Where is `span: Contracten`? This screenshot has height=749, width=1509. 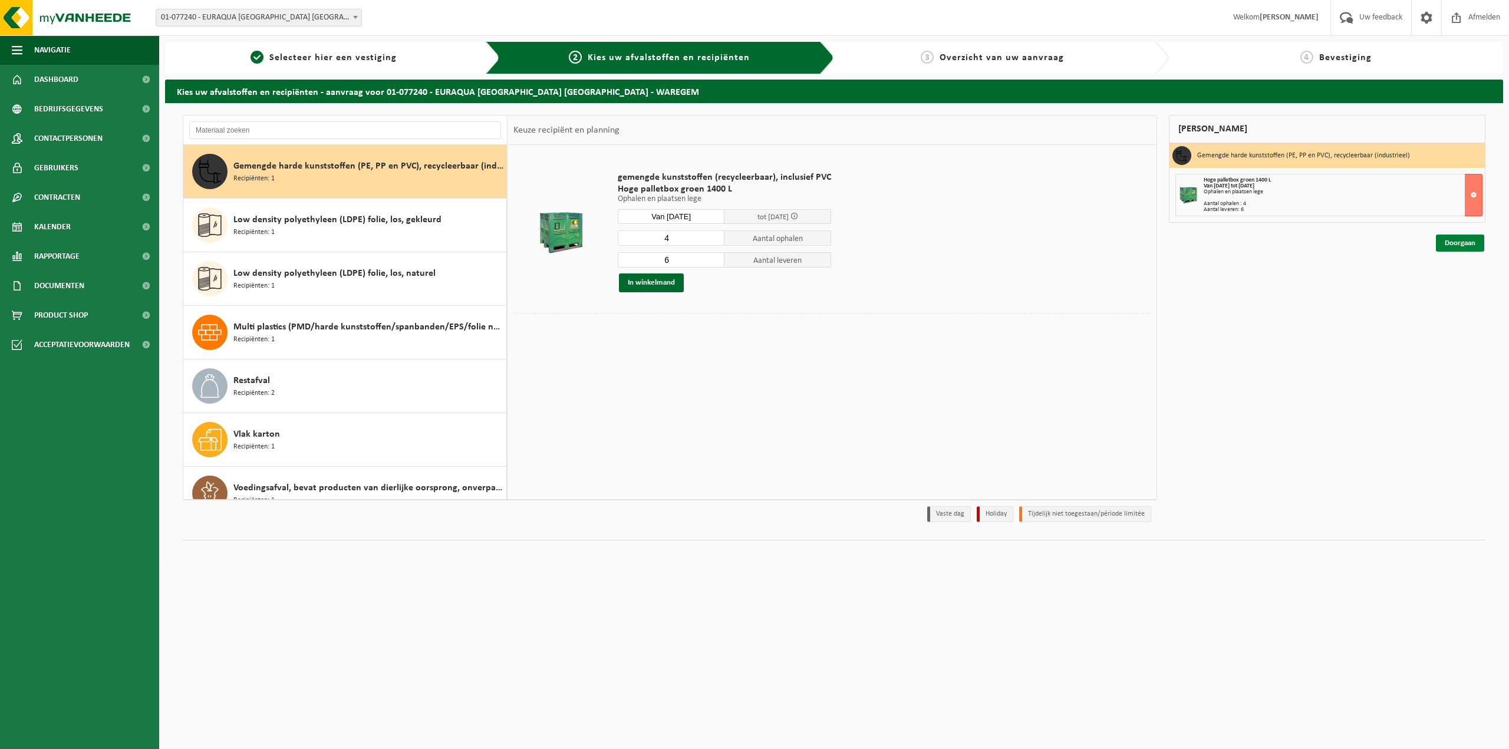
span: Contracten is located at coordinates (57, 198).